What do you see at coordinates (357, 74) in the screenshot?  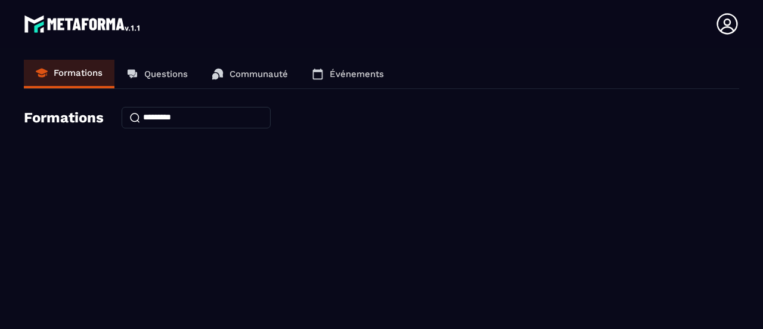 I see `p: Événements` at bounding box center [357, 74].